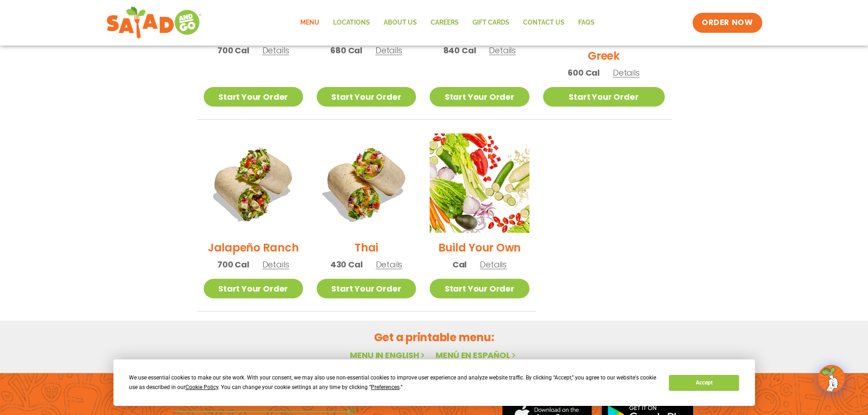  I want to click on a: Menú en español, so click(476, 355).